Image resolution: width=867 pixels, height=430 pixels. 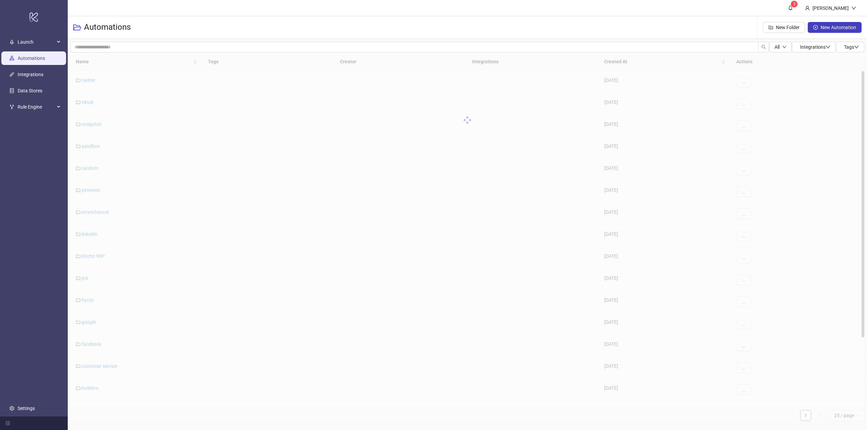 I want to click on span: plus-circle, so click(x=815, y=27).